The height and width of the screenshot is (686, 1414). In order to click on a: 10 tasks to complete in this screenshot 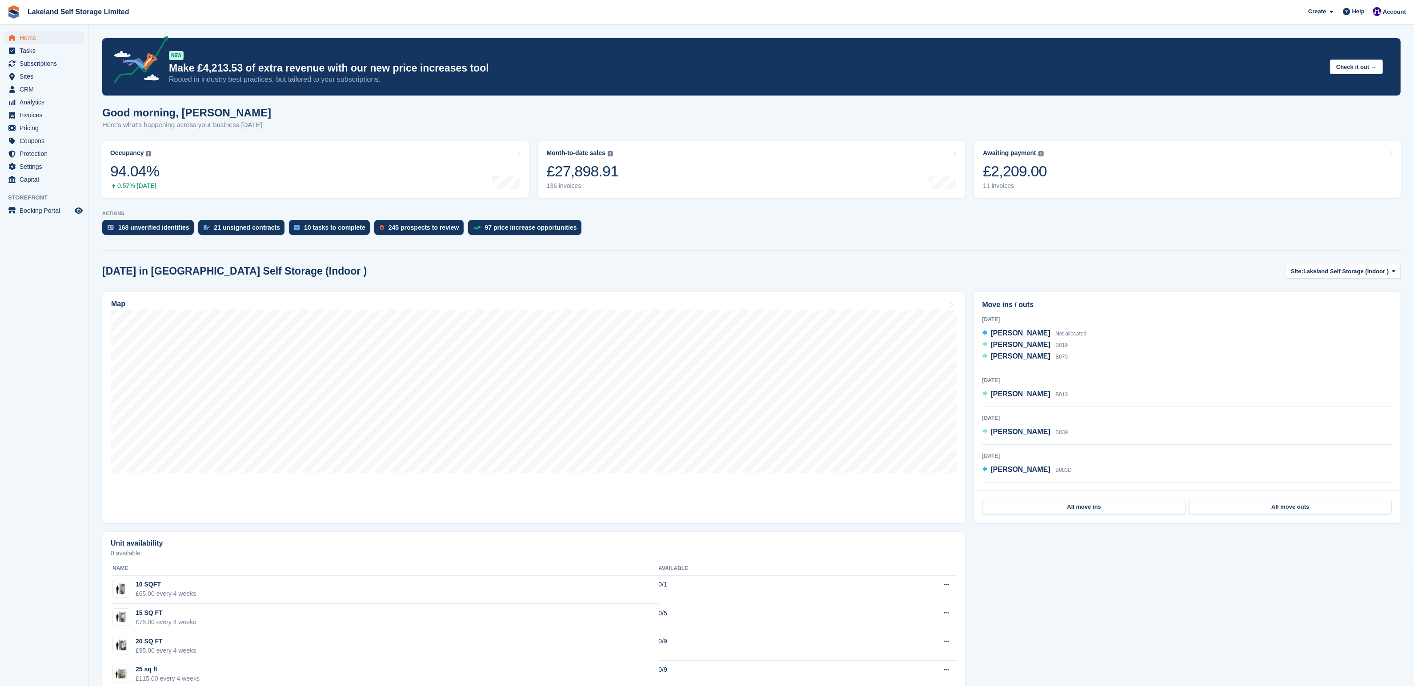, I will do `click(332, 230)`.